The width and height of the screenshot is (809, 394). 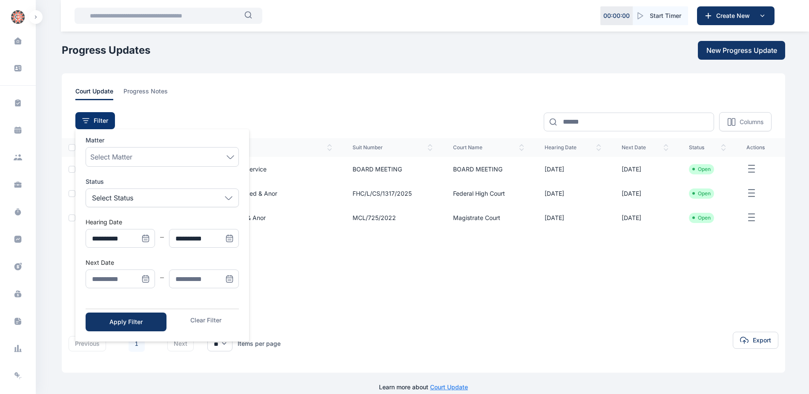 I want to click on li: 下一页, so click(x=155, y=343).